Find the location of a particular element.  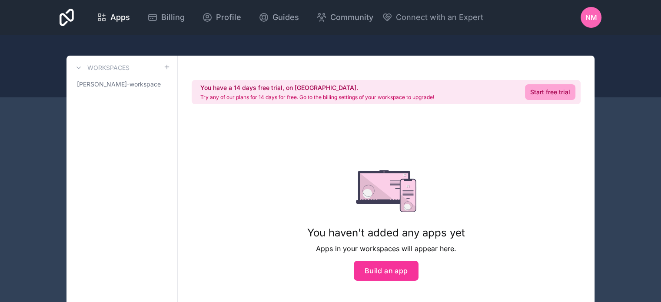

a: Apps is located at coordinates (113, 17).